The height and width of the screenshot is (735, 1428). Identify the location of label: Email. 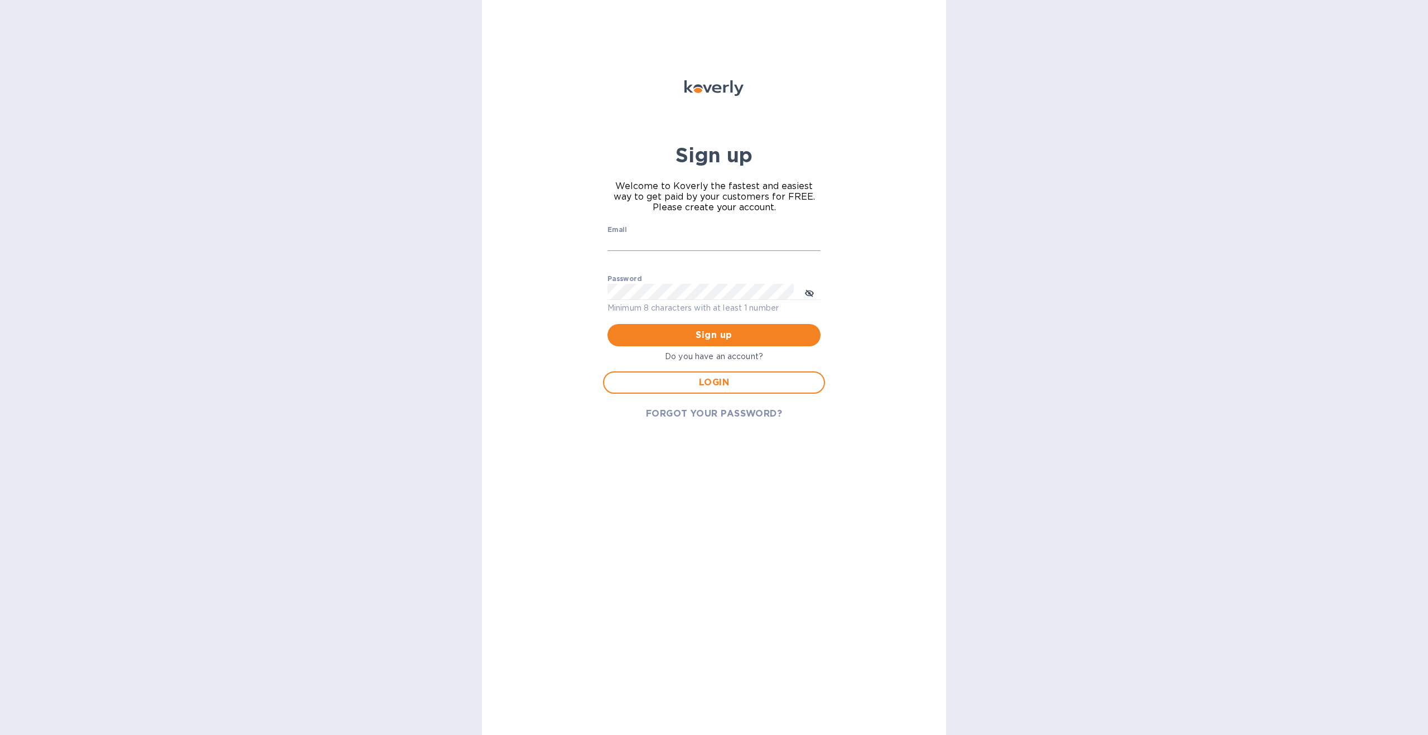
(617, 230).